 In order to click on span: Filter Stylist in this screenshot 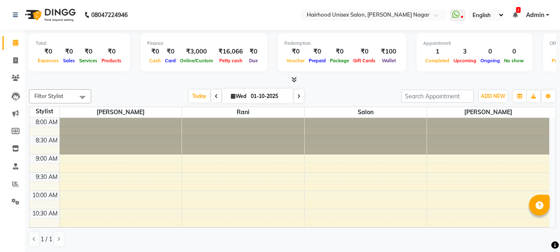, I will do `click(49, 96)`.